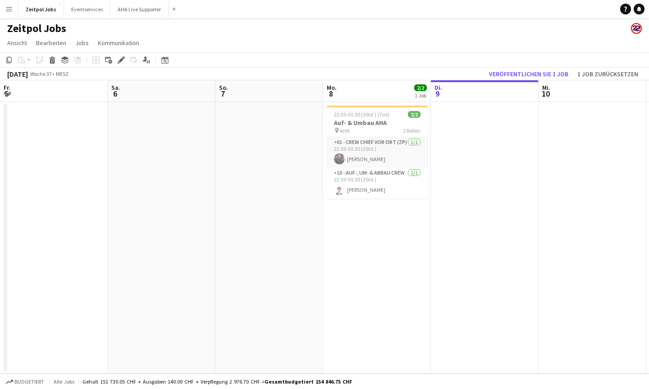 The height and width of the screenshot is (389, 649). What do you see at coordinates (377, 152) in the screenshot?
I see `div: 22:30-01:30 (3Std.) (Tue)2/2Auf- & Umbau AHA AHA2 Rollen01 - Crew Chief vor Ort (ZP)1/122:30-01:3...` at bounding box center [377, 152].